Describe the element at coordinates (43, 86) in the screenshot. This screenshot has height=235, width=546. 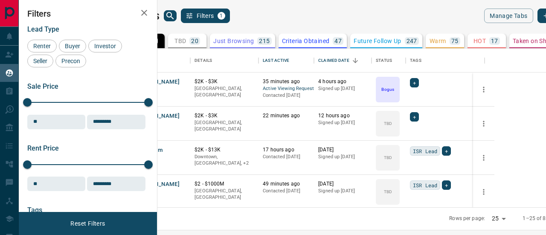
I see `span: Sale Price` at that location.